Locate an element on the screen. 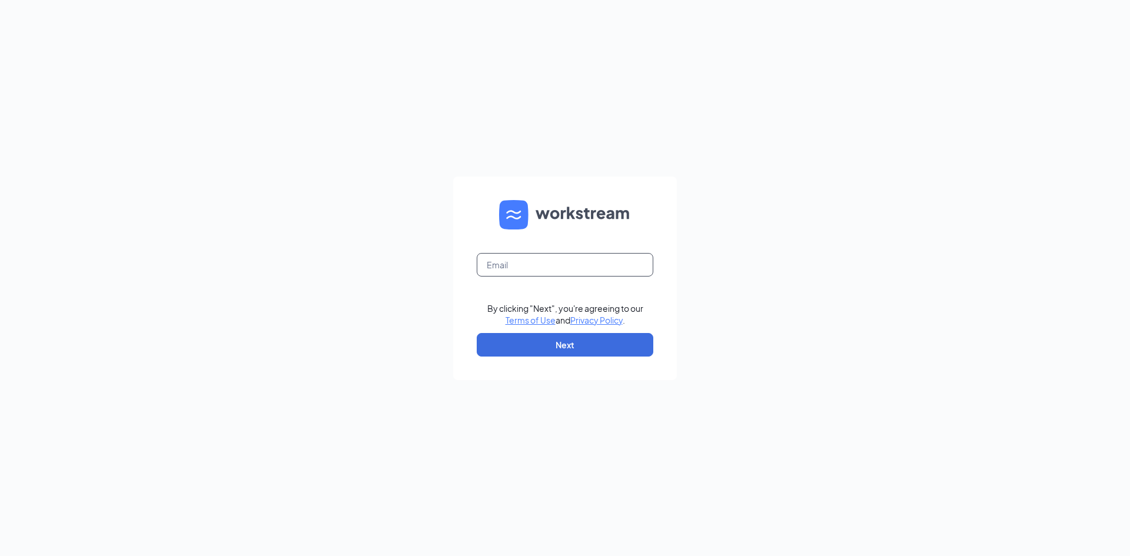  input: Email is located at coordinates (565, 265).